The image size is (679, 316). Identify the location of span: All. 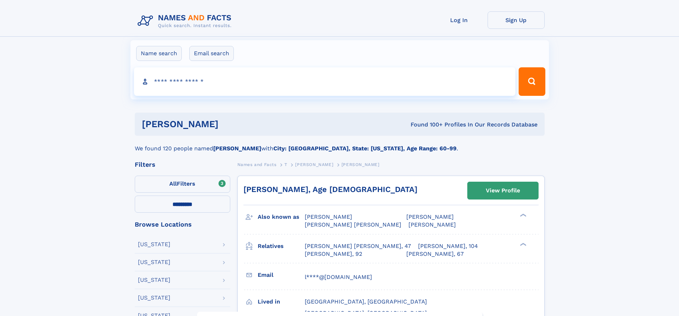
(173, 184).